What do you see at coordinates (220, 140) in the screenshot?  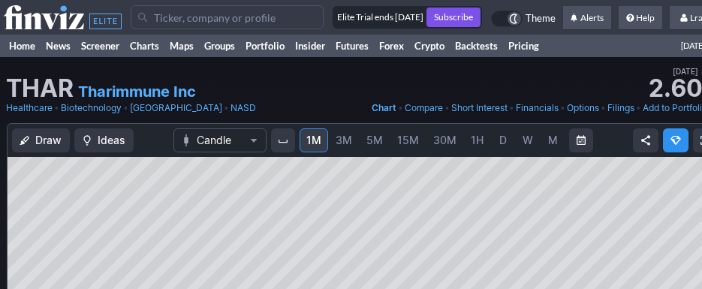 I see `span: Candle` at bounding box center [220, 140].